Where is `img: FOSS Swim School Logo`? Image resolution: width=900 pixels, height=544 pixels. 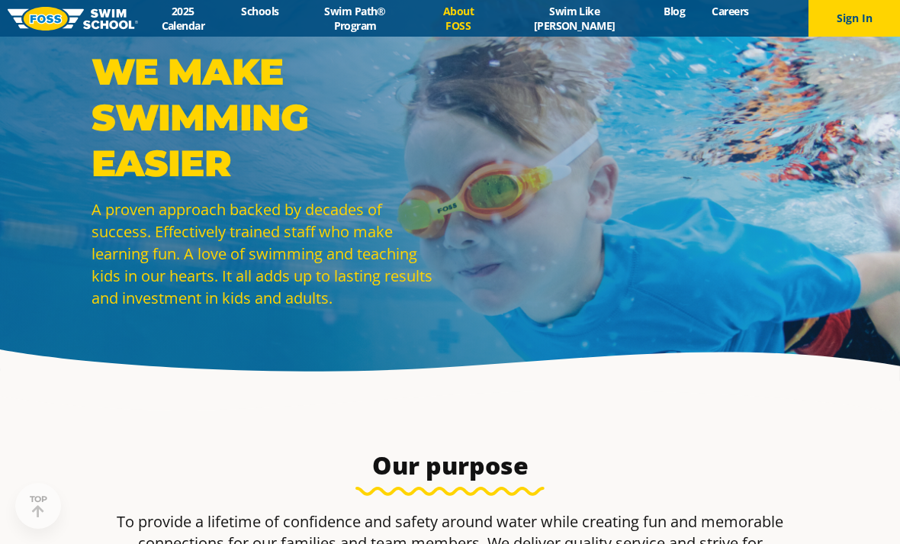
img: FOSS Swim School Logo is located at coordinates (72, 18).